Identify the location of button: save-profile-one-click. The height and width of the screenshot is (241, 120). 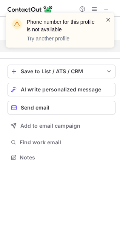
(62, 71).